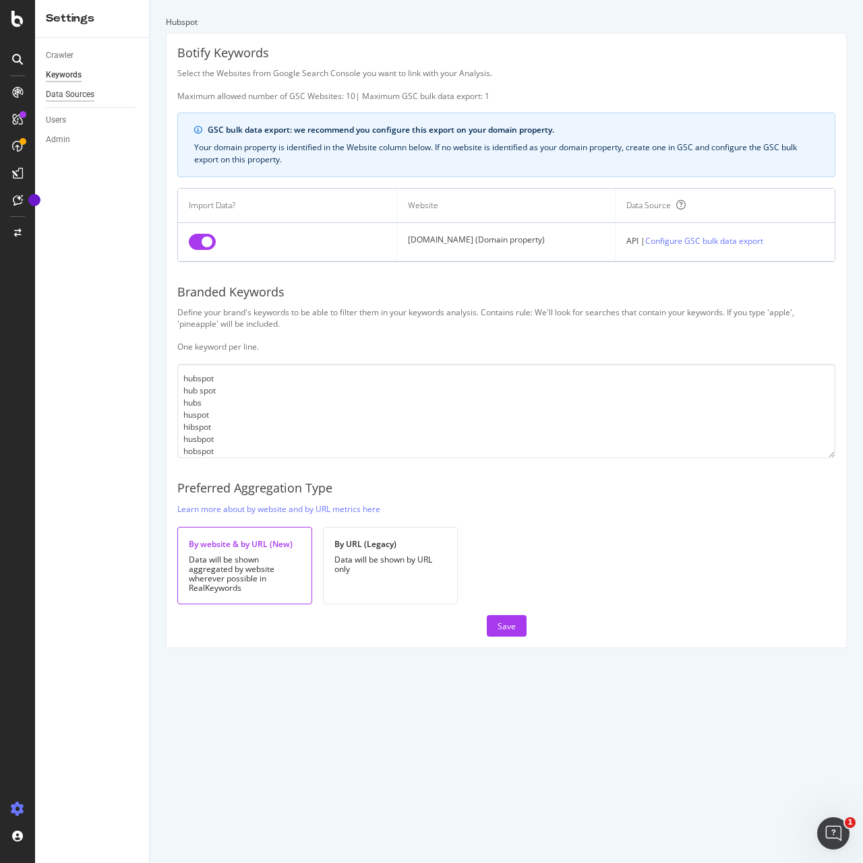 This screenshot has width=863, height=863. I want to click on div: Select the Websites from Google Search Console you want to link with your Analysis. Maximum allow..., so click(506, 84).